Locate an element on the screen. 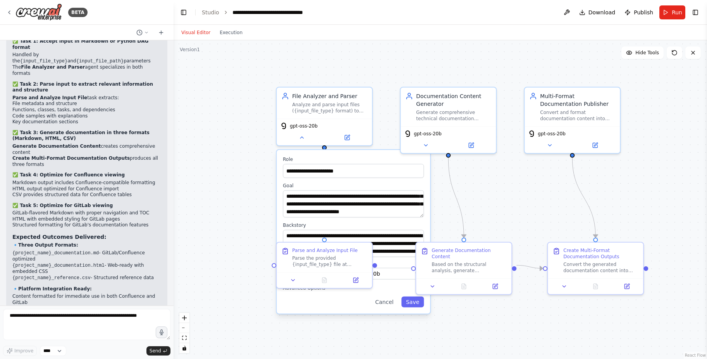 This screenshot has height=359, width=707. button: Download is located at coordinates (597, 12).